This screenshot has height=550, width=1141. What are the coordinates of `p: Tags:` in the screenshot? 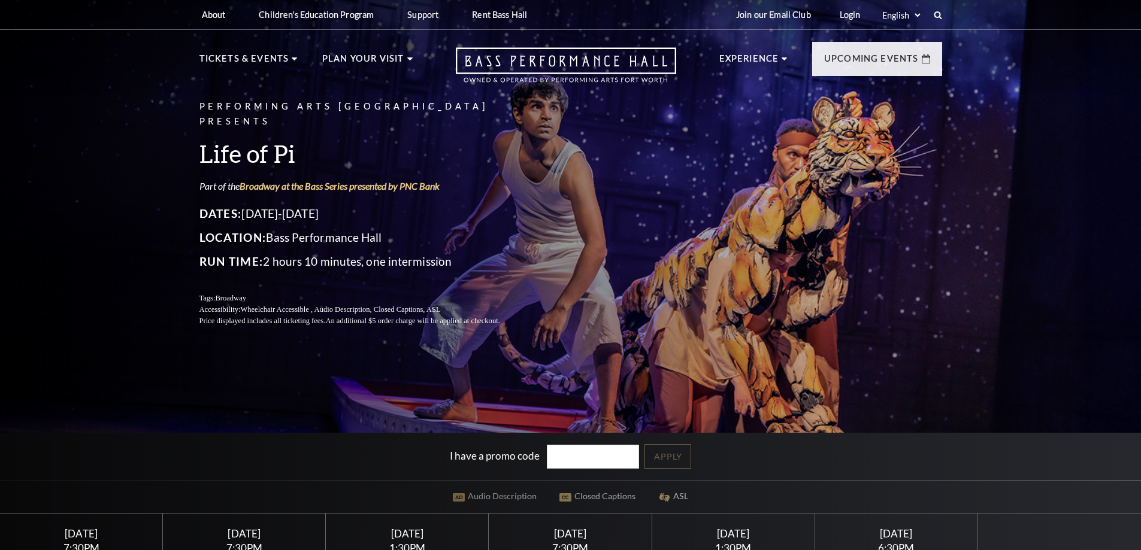 It's located at (364, 298).